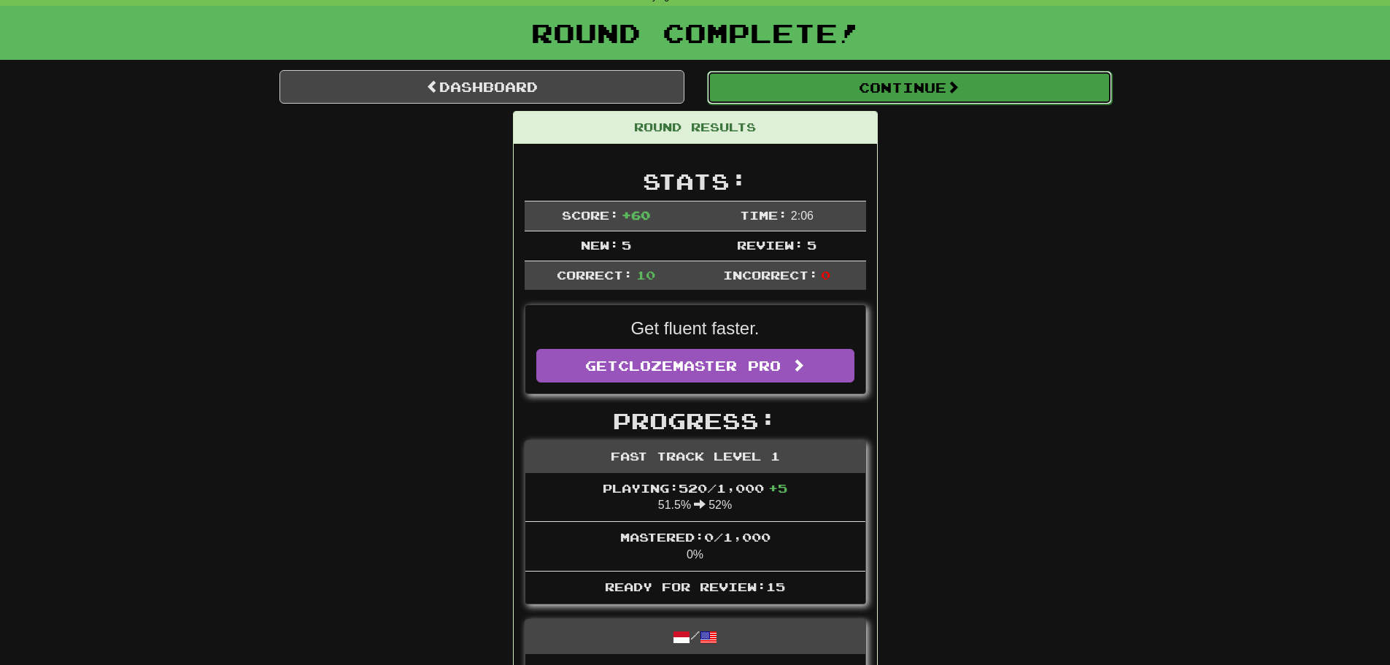  I want to click on h2: Progress:, so click(695, 420).